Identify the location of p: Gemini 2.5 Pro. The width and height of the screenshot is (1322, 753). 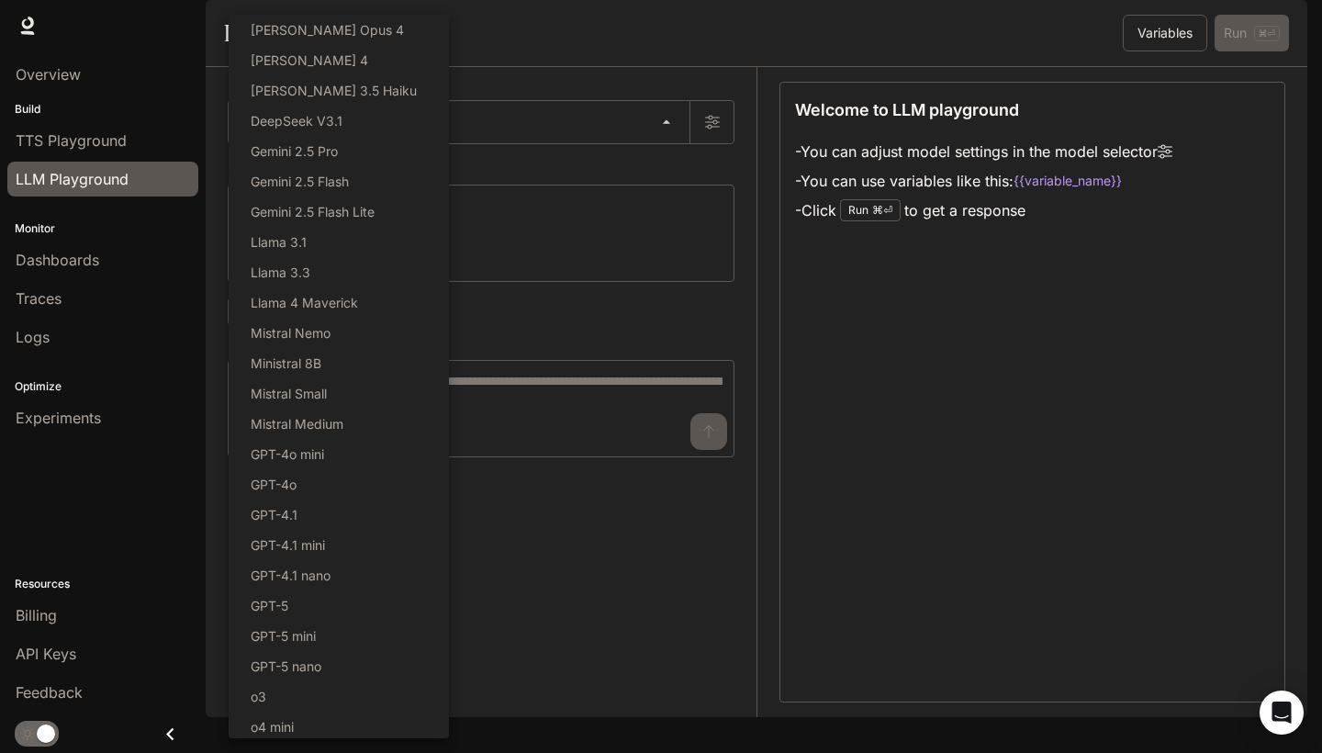
(294, 151).